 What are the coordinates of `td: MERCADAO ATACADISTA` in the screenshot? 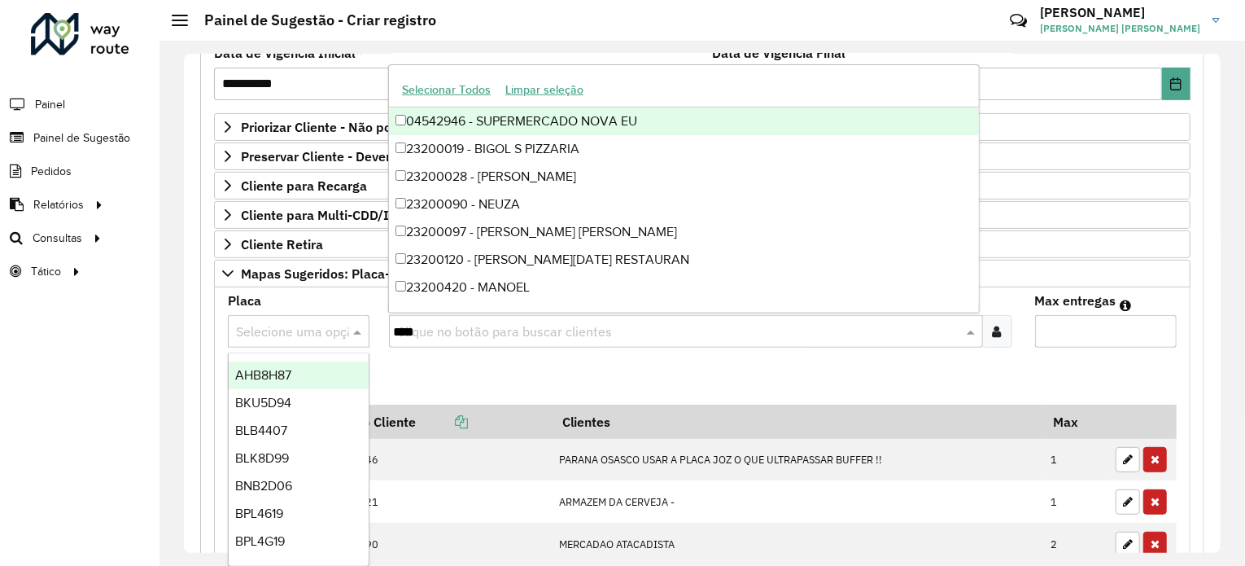 It's located at (797, 544).